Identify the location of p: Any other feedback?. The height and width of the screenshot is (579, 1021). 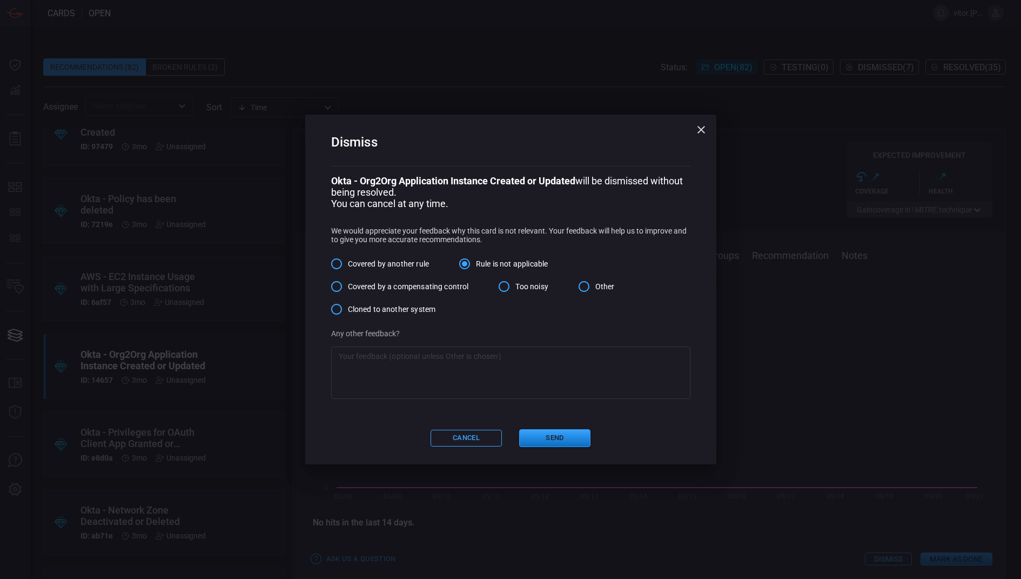
(511, 333).